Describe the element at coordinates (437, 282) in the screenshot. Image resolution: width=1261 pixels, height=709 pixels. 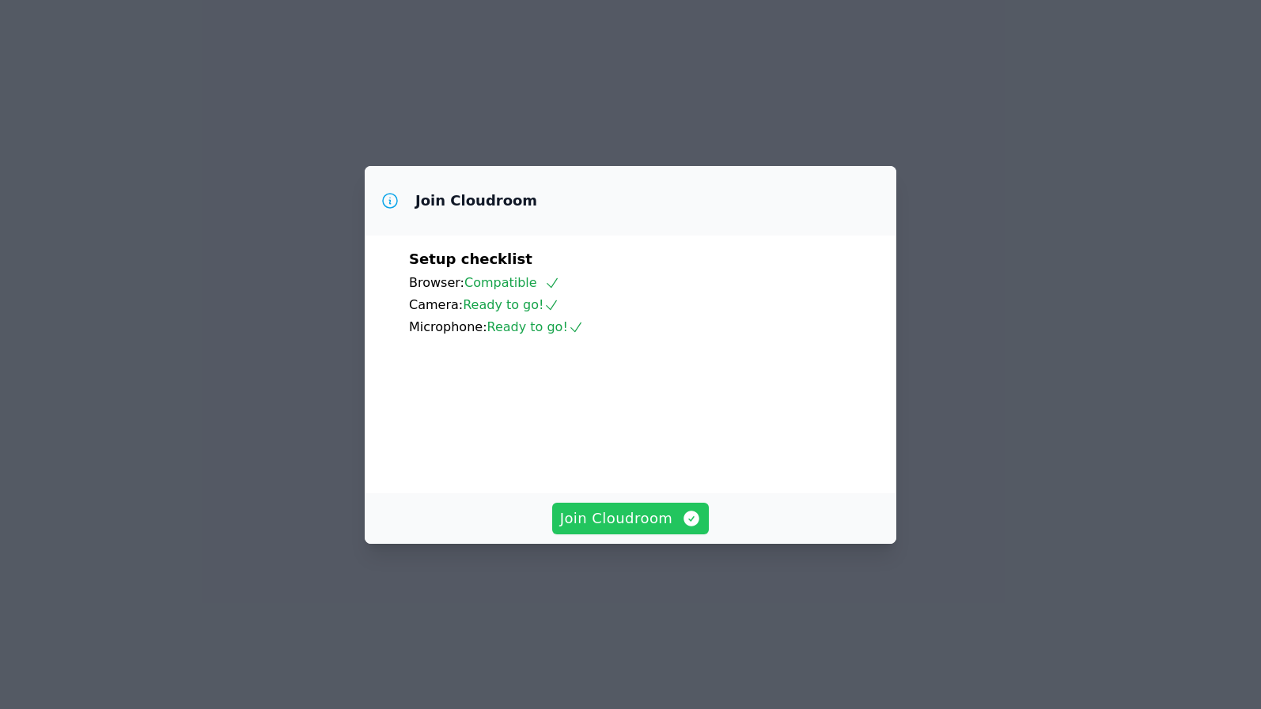
I see `span: Browser:` at that location.